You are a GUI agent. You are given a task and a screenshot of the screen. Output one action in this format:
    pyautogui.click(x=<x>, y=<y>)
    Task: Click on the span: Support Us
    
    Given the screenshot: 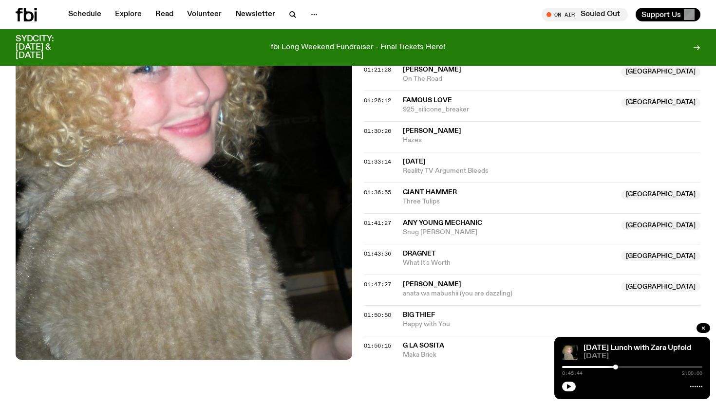 What is the action you would take?
    pyautogui.click(x=661, y=15)
    